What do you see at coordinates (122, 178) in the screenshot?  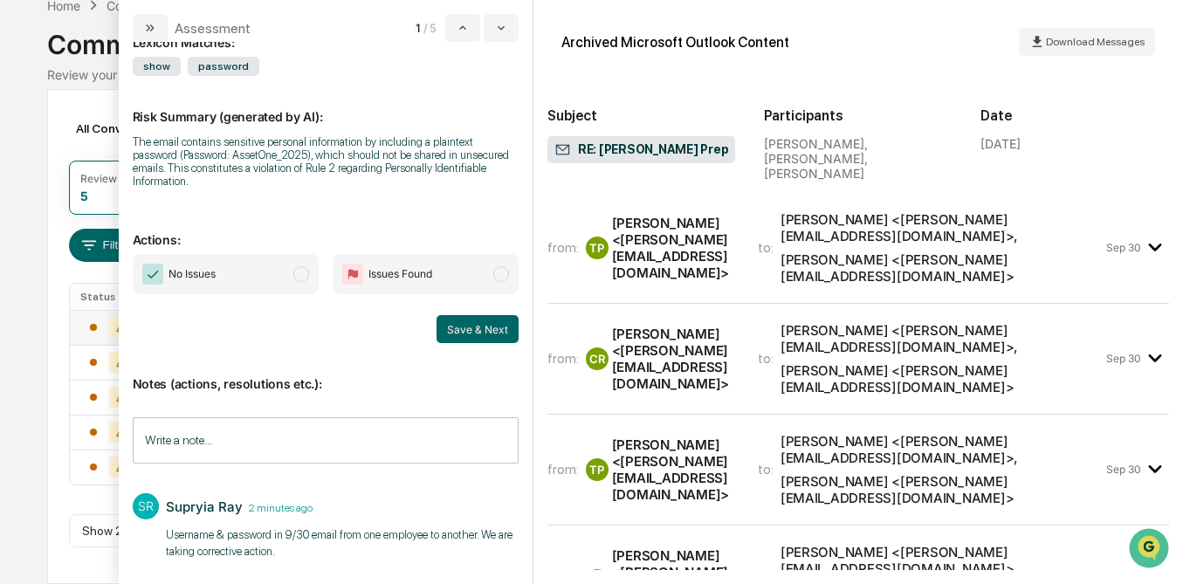 I see `div: Review Required` at bounding box center [122, 178].